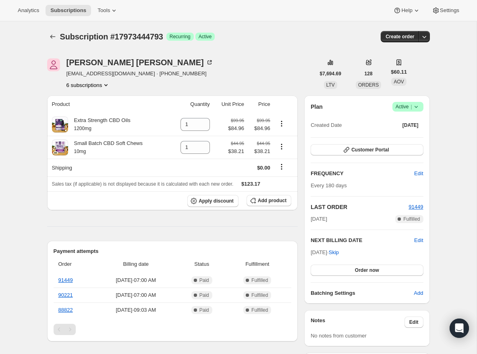 Image resolution: width=477 pixels, height=354 pixels. What do you see at coordinates (272, 201) in the screenshot?
I see `span: Add product` at bounding box center [272, 201].